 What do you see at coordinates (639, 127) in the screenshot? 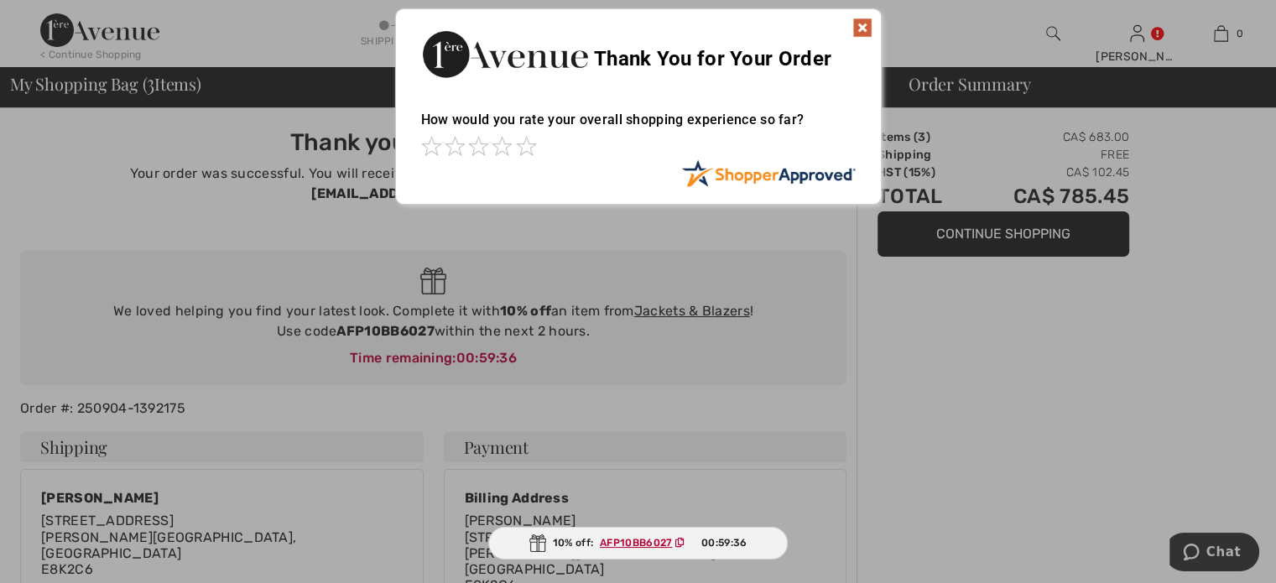
I see `div: How would you rate your overall shopping experience so far?` at bounding box center [639, 127].